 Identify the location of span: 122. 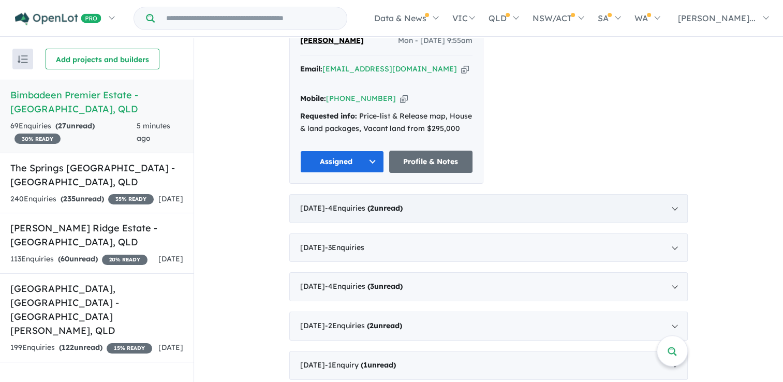
(68, 347).